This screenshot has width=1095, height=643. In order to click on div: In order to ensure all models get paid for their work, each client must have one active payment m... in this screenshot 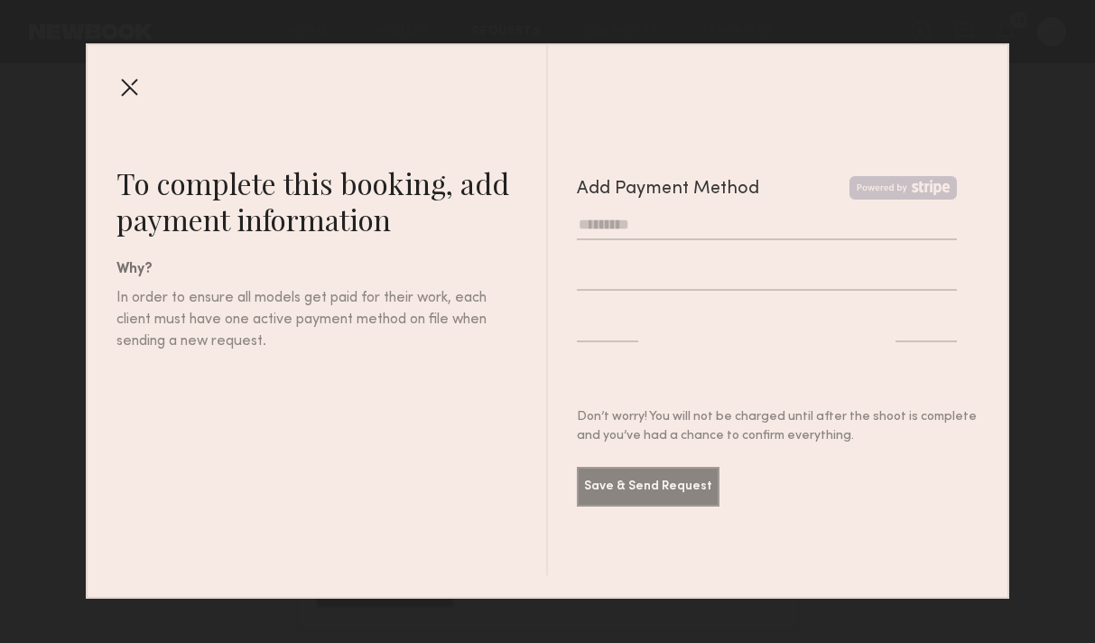, I will do `click(302, 320)`.